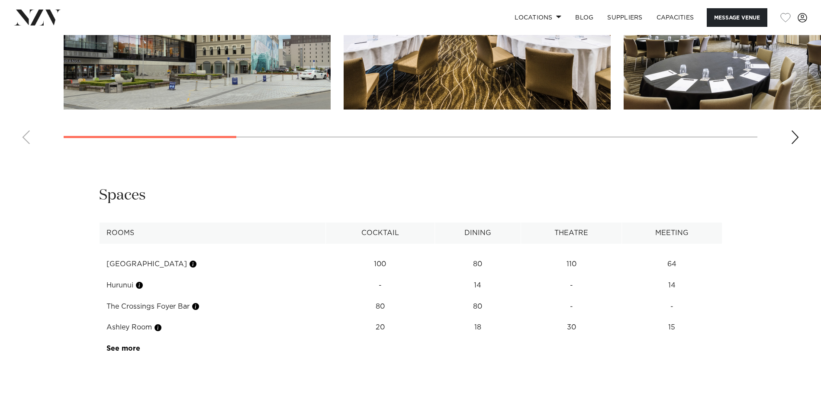 This screenshot has height=400, width=821. Describe the element at coordinates (625, 17) in the screenshot. I see `a: SUPPLIERS` at that location.